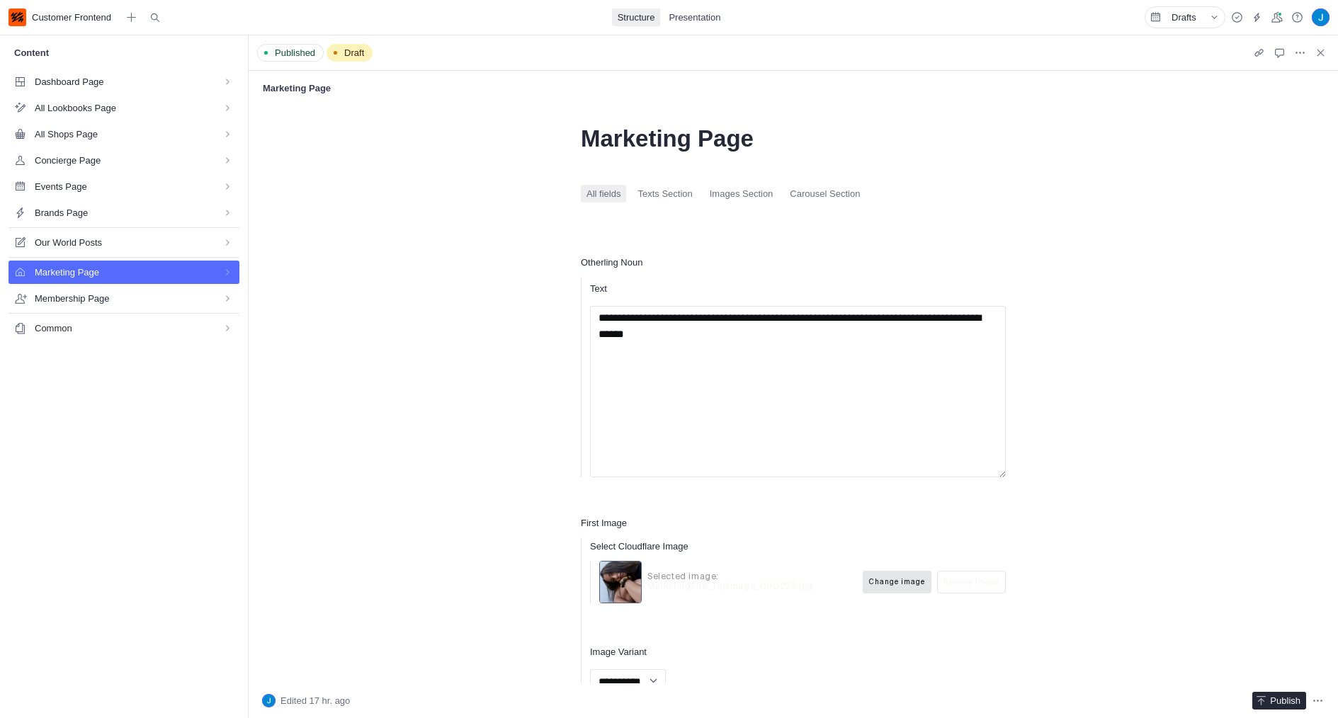 Image resolution: width=1338 pixels, height=718 pixels. What do you see at coordinates (315, 701) in the screenshot?
I see `span: Edited 17 hr. ago` at bounding box center [315, 701].